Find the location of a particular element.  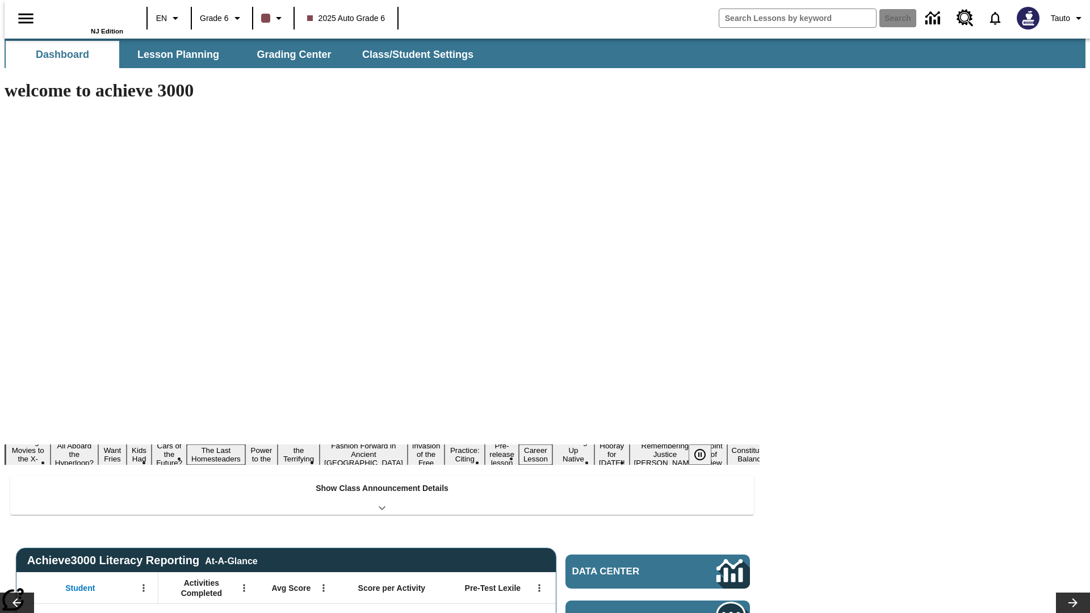

button: Slide 4 Dirty Jobs Kids Had To Do is located at coordinates (139, 455).